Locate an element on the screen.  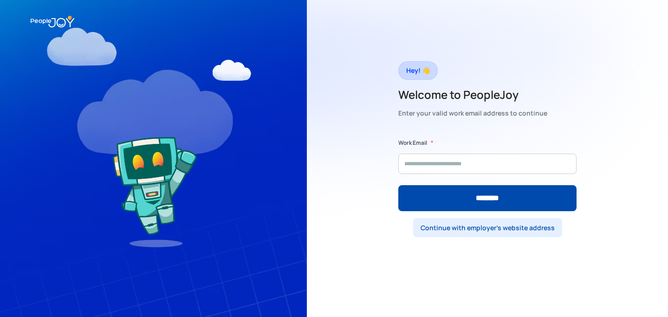
div: Hey! 👋 is located at coordinates (418, 71).